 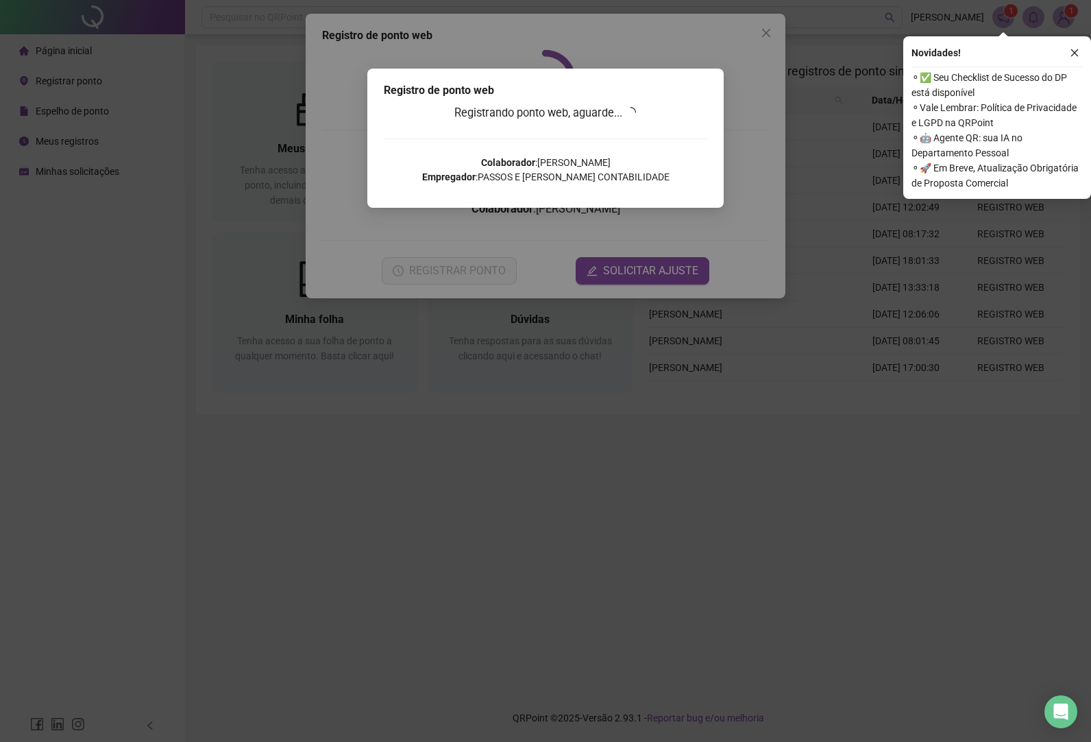 I want to click on strong: Colaborador, so click(x=508, y=162).